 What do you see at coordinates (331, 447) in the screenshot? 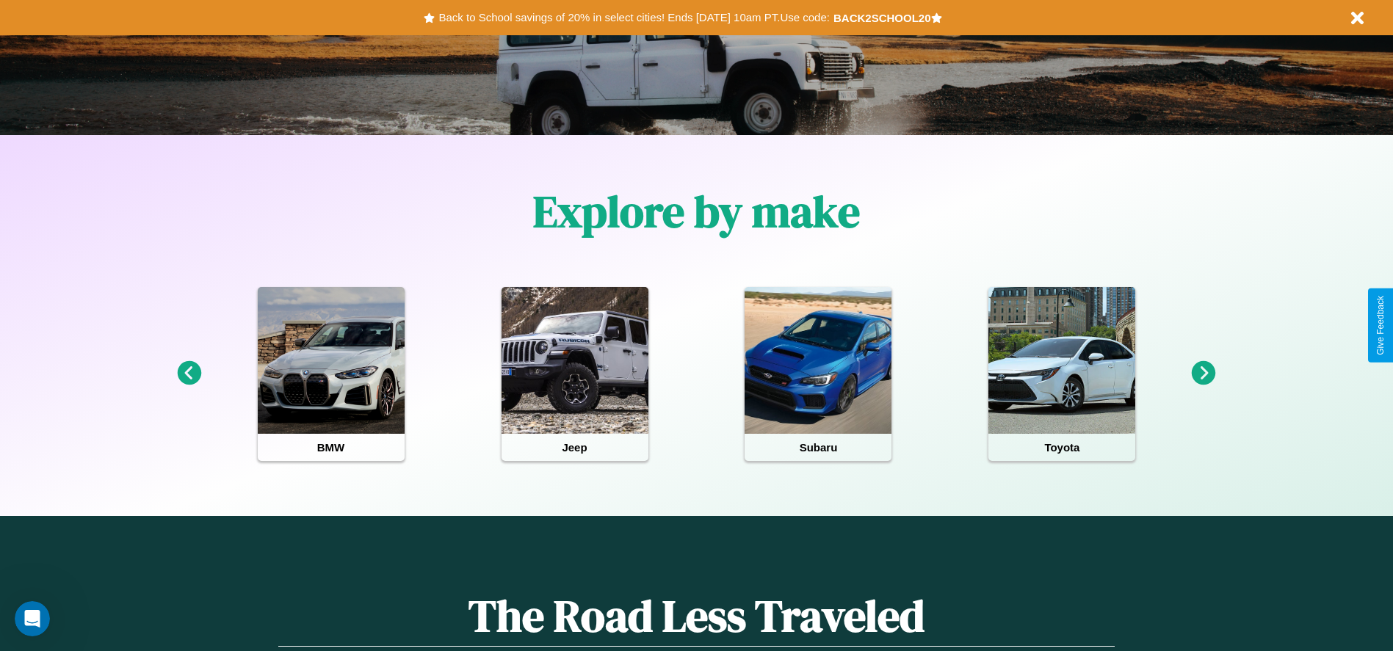
I see `h4: BMW` at bounding box center [331, 447].